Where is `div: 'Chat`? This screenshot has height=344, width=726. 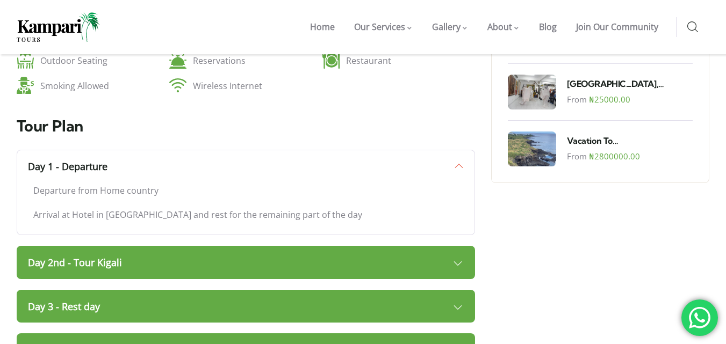 div: 'Chat is located at coordinates (699, 318).